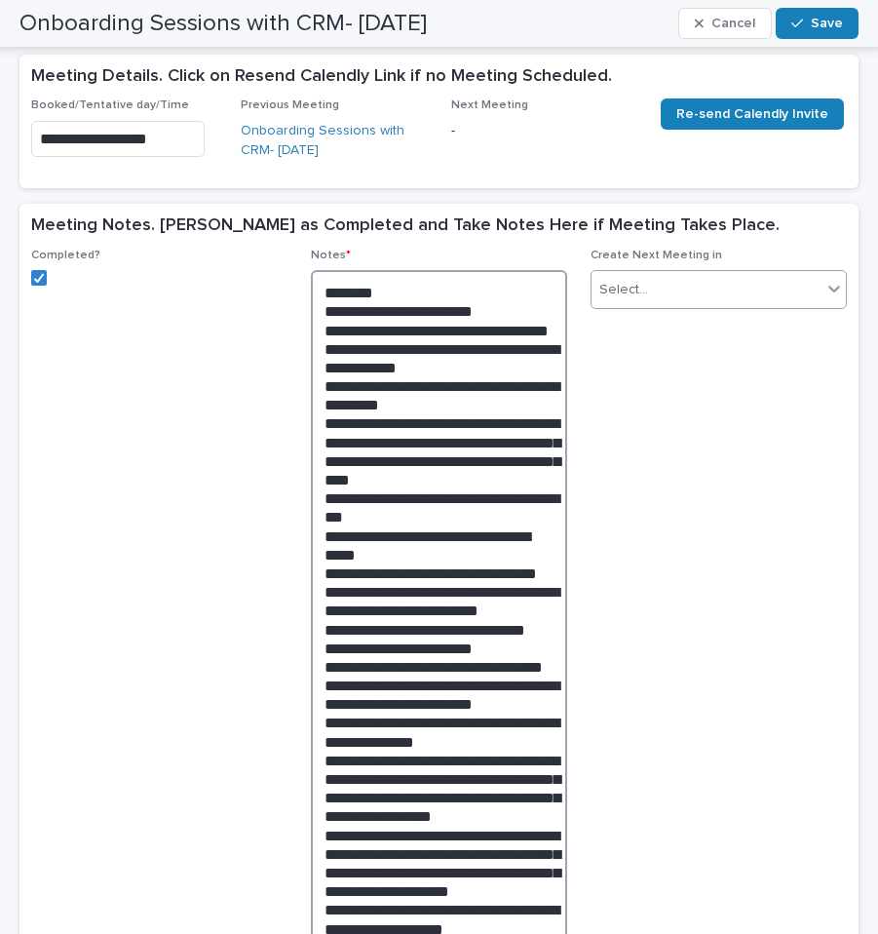  Describe the element at coordinates (725, 23) in the screenshot. I see `button: Cancel` at that location.